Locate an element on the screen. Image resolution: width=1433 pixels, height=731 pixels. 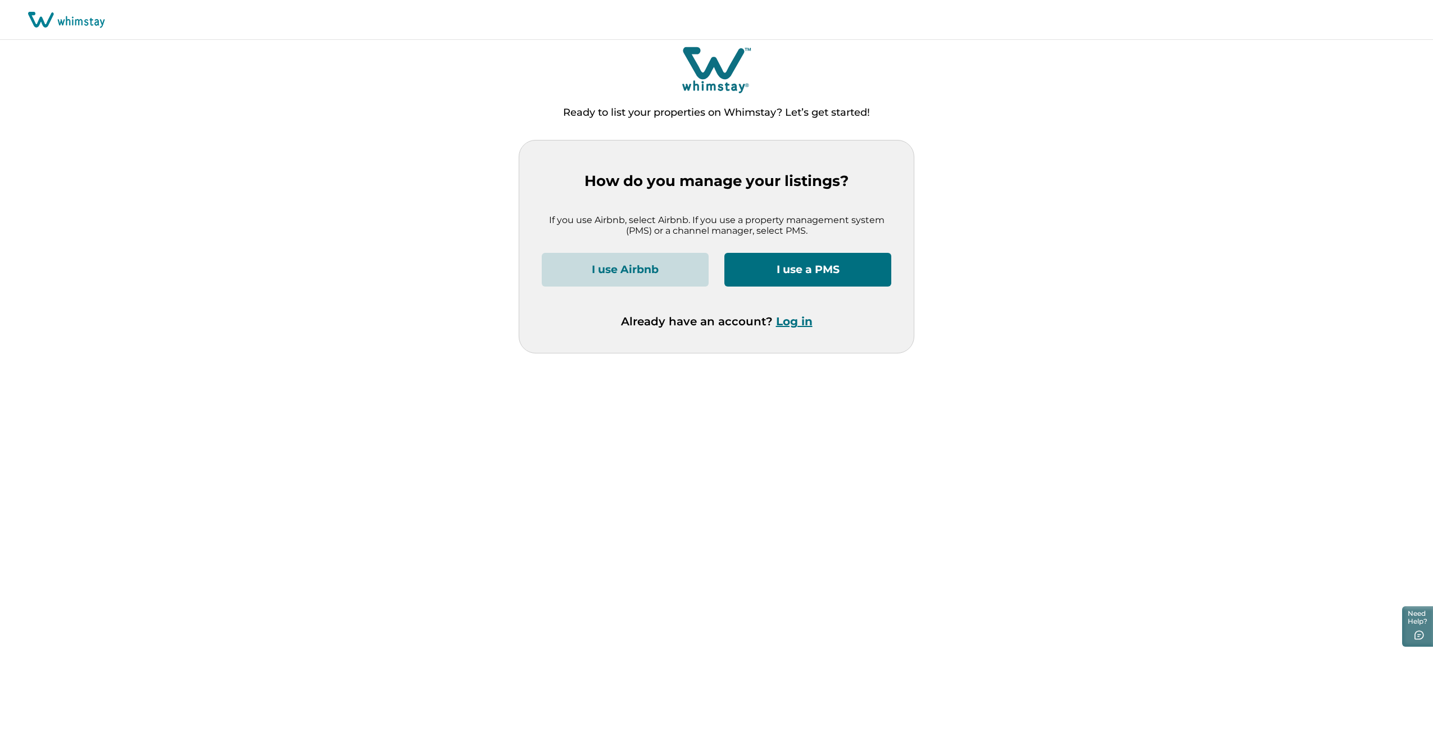
p: Already have an account? is located at coordinates (716, 321).